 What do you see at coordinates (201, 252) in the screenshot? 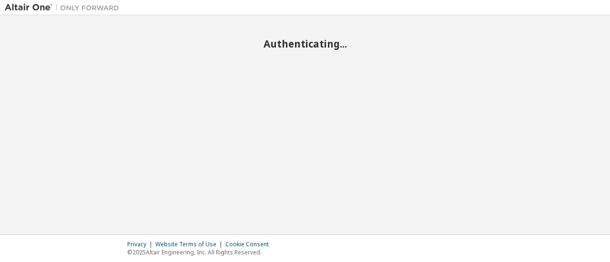
I see `p: © 2025 Altair Engineering, Inc. All Rights Reserved.` at bounding box center [201, 252].